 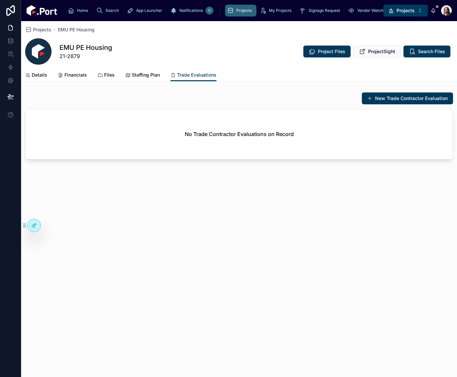 I want to click on span: Notifications, so click(x=191, y=11).